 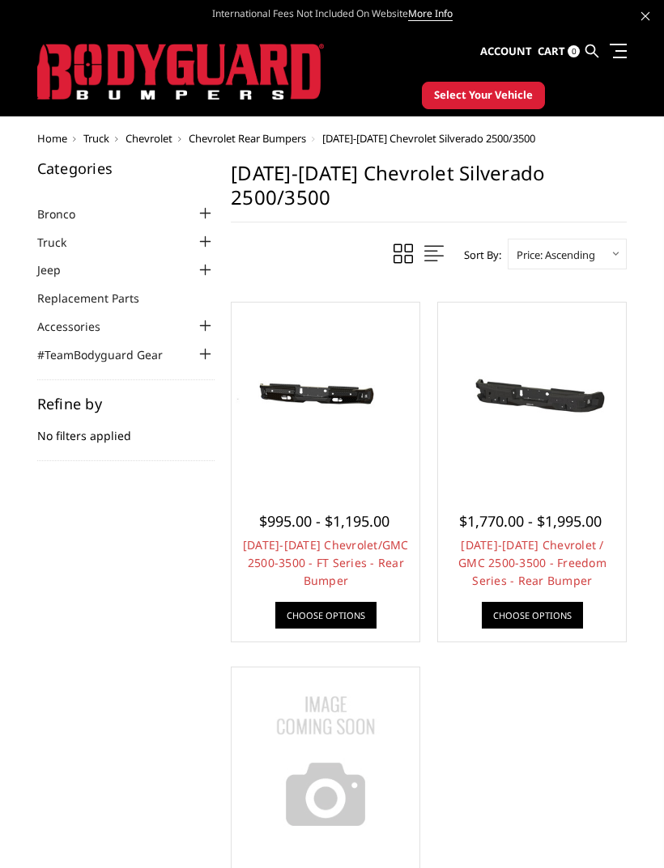 I want to click on span: Home, so click(x=52, y=138).